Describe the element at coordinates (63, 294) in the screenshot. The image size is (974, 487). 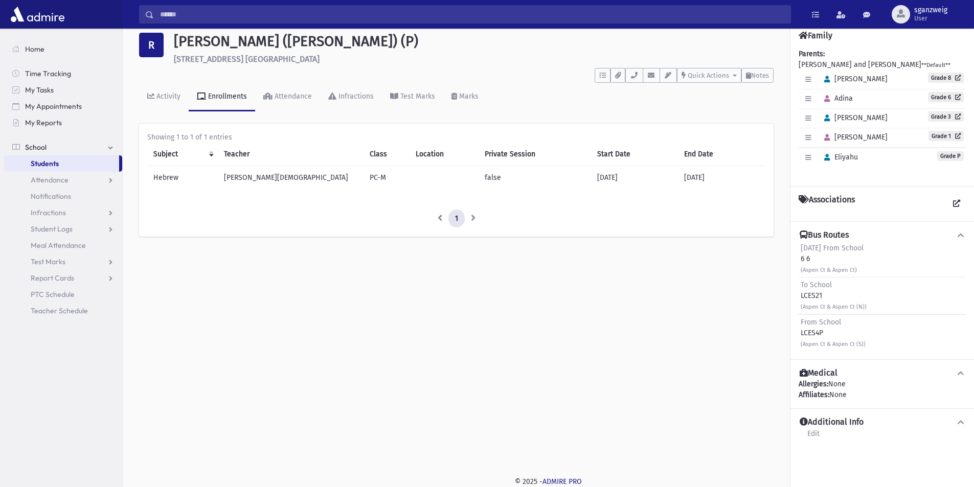
I see `a: PTC Schedule` at that location.